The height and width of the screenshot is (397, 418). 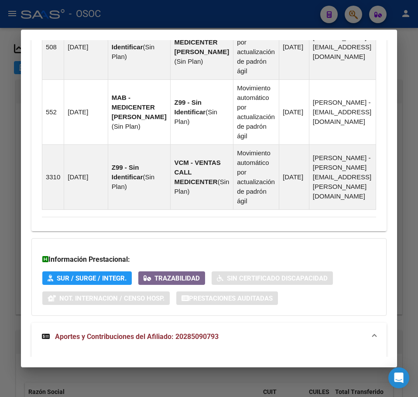 I want to click on strong: VCM - VENTAS CALL MEDICENTER, so click(x=197, y=172).